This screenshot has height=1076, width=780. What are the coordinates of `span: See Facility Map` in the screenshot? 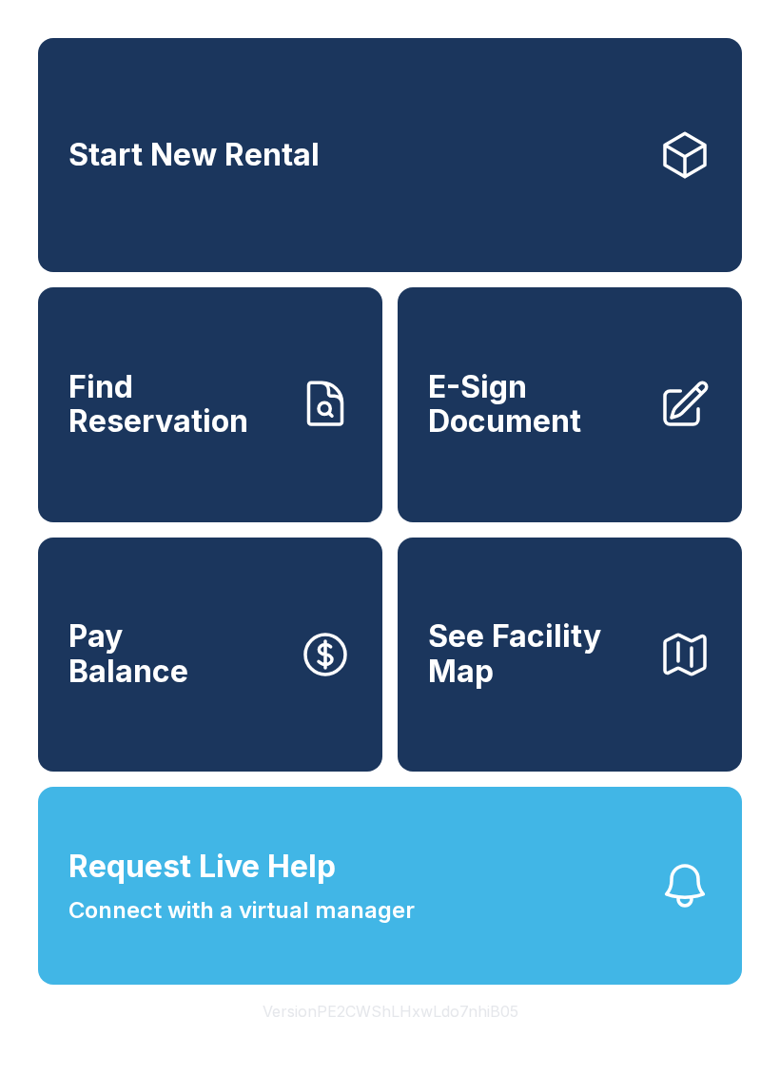 It's located at (535, 653).